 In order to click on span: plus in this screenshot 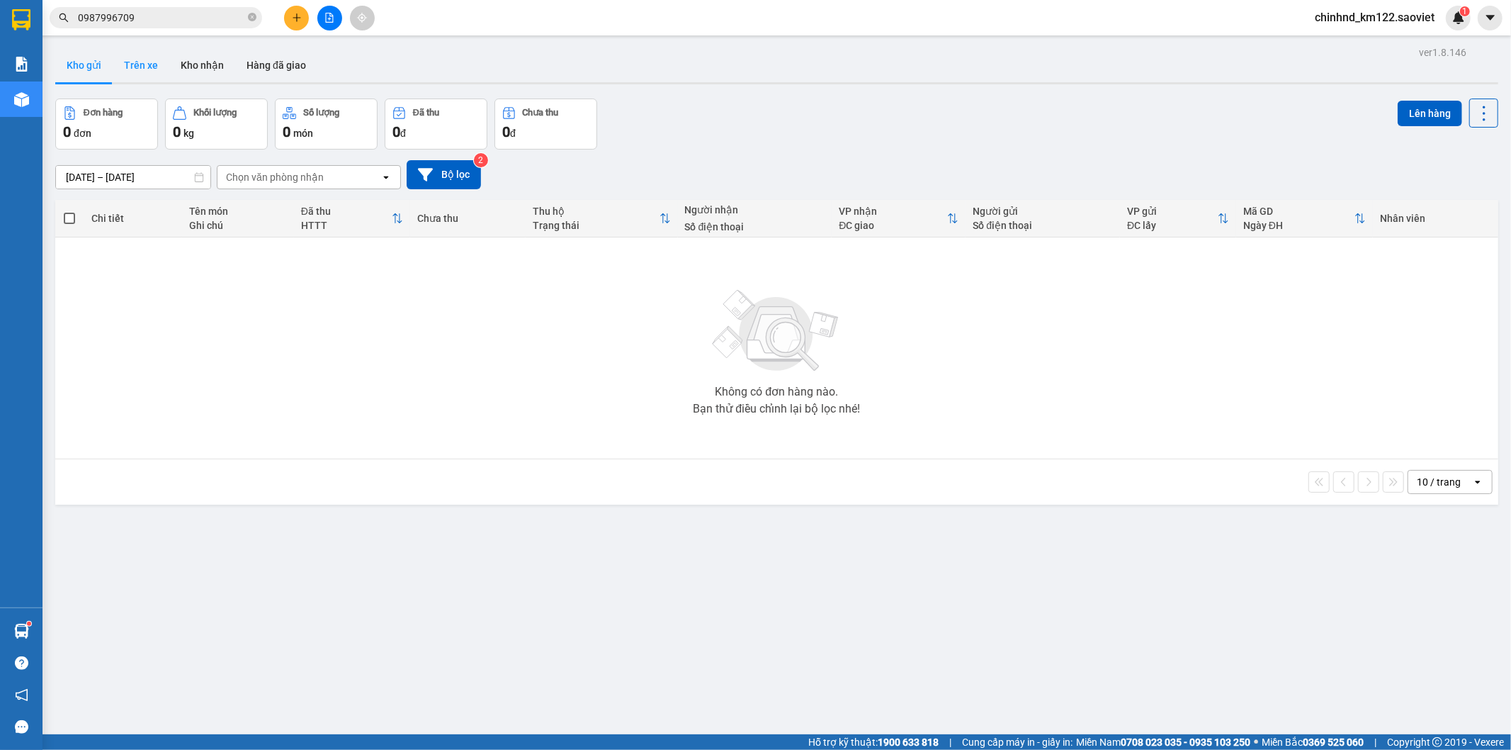, I will do `click(297, 18)`.